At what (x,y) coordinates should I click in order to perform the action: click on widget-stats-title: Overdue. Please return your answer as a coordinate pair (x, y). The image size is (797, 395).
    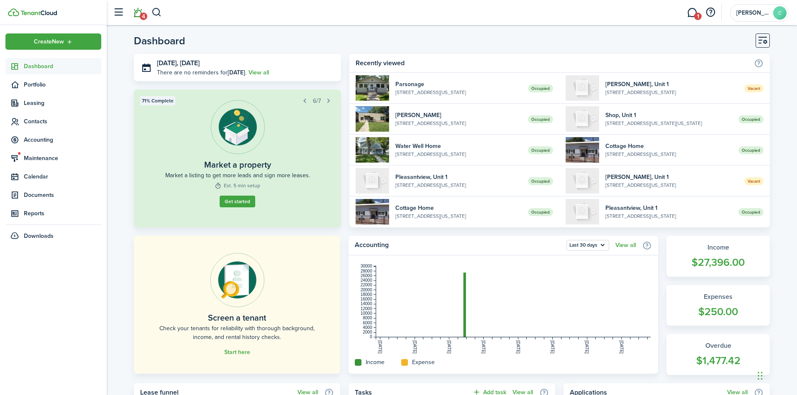
    Looking at the image, I should click on (718, 346).